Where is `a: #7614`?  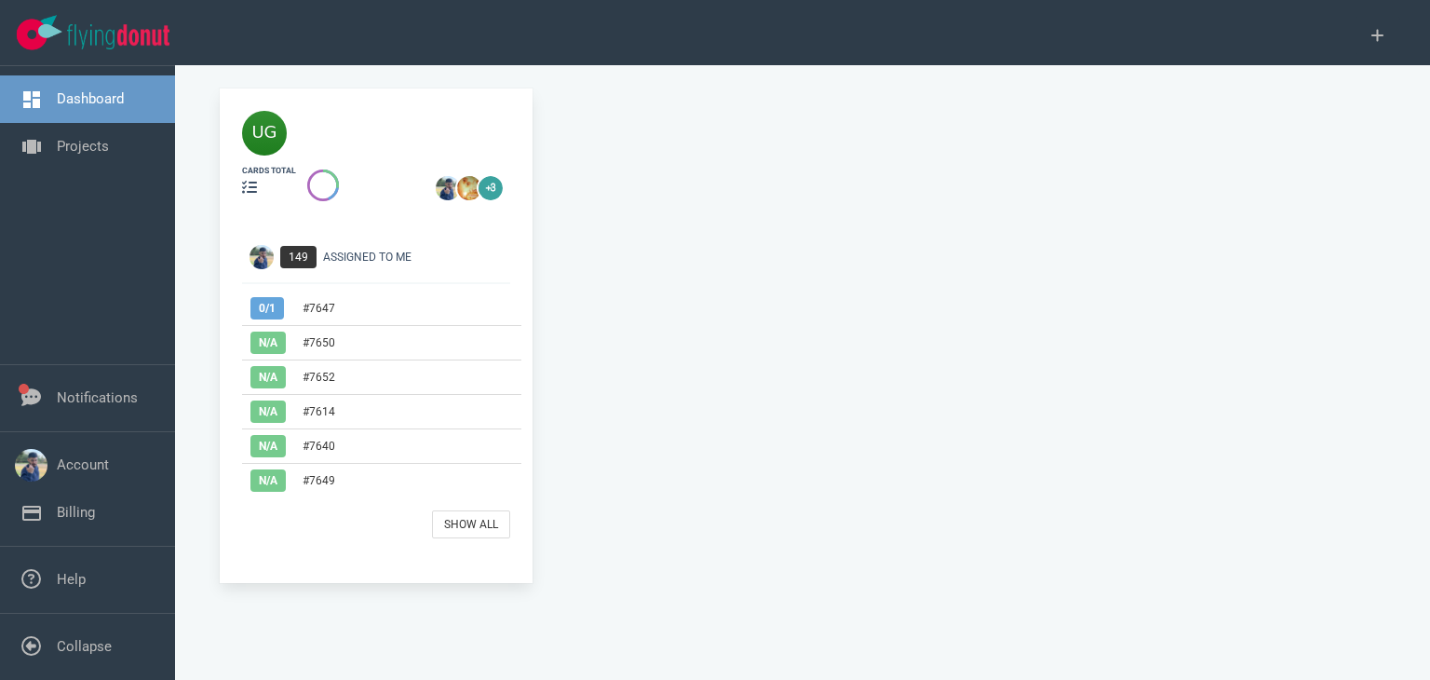 a: #7614 is located at coordinates (318, 412).